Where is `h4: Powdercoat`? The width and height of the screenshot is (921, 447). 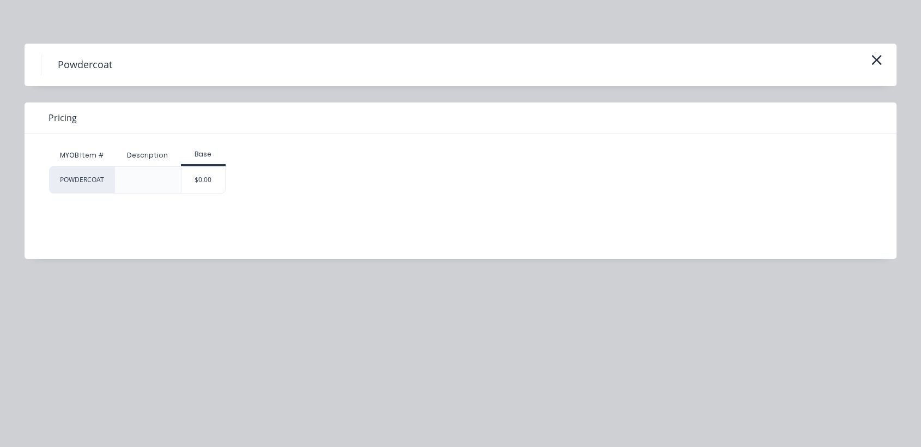
h4: Powdercoat is located at coordinates (85, 65).